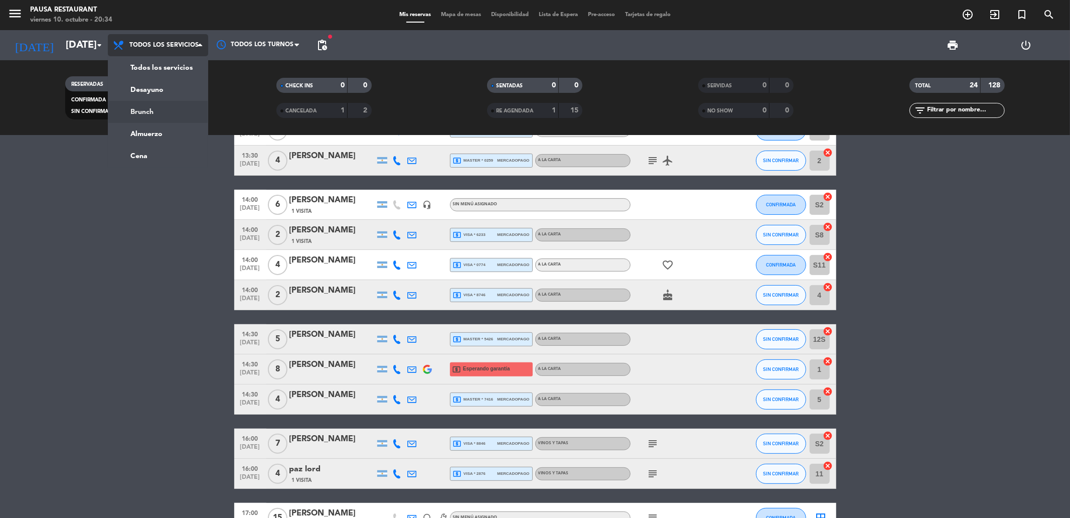 The width and height of the screenshot is (1070, 518). I want to click on span: visa * 2876, so click(469, 474).